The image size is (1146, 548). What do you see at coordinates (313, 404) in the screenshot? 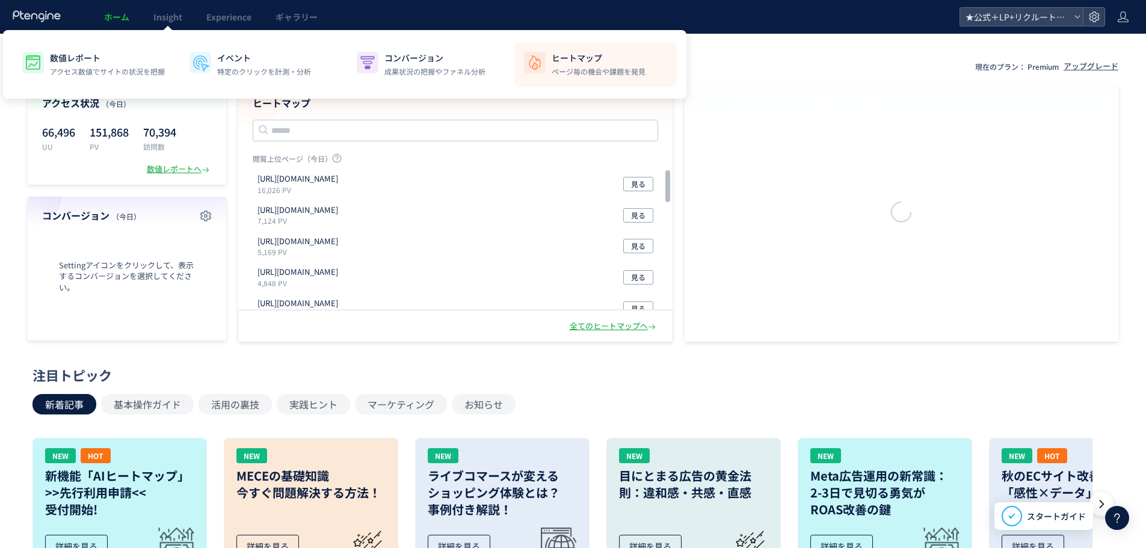
I see `button: 実践ヒント` at bounding box center [313, 404].